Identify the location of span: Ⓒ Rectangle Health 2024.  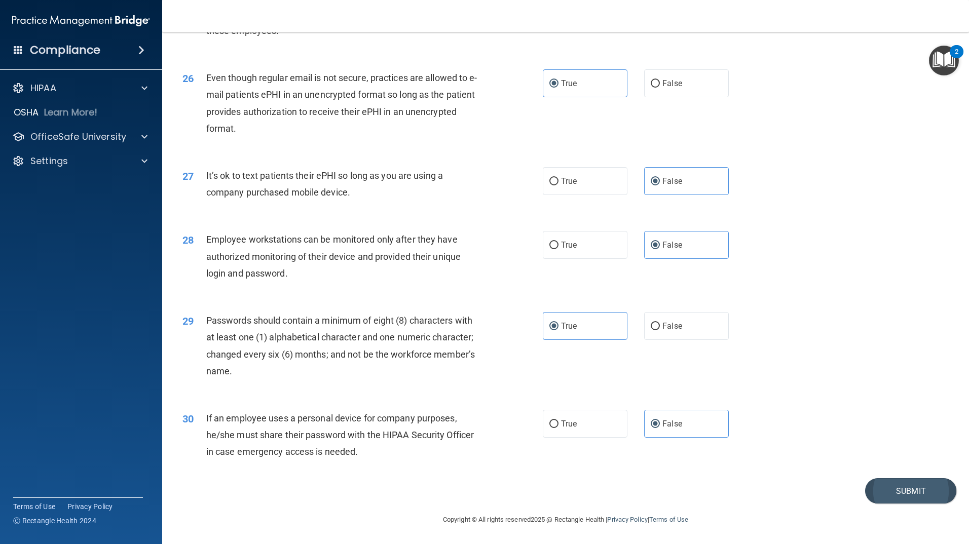
(55, 521).